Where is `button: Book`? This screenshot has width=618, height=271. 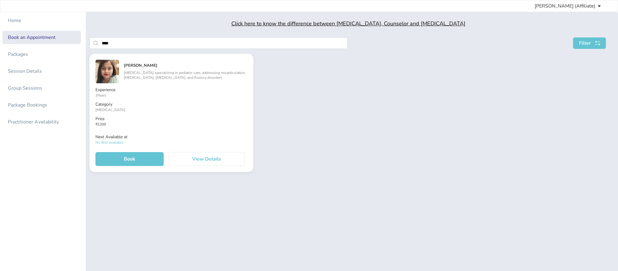
button: Book is located at coordinates (130, 159).